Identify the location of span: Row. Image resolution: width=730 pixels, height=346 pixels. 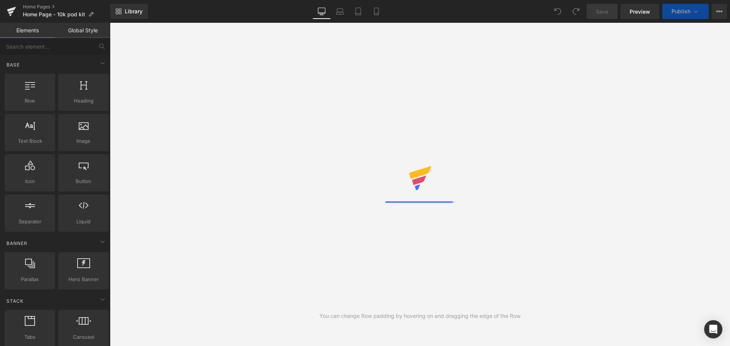
(30, 101).